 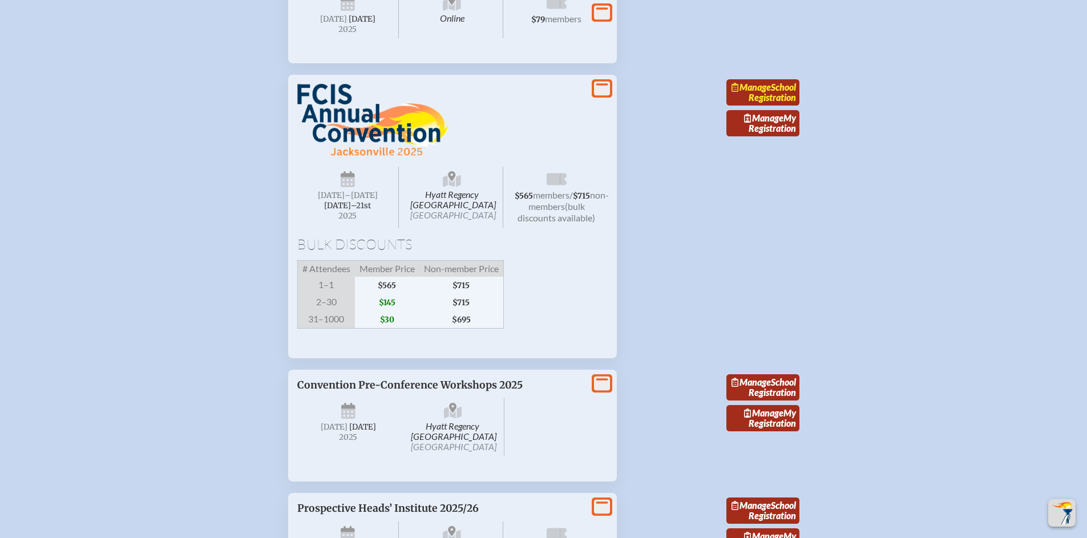 What do you see at coordinates (453, 244) in the screenshot?
I see `h1: Bulk Discounts` at bounding box center [453, 244].